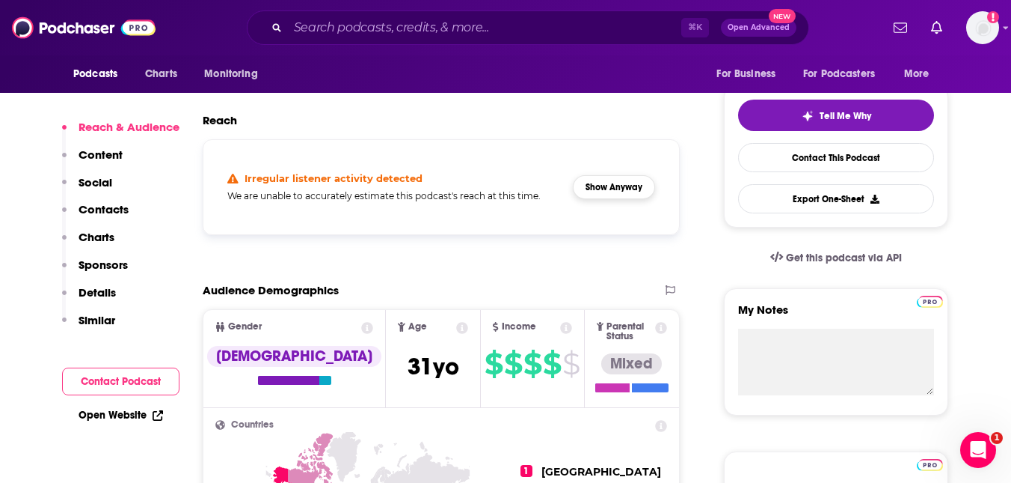 The width and height of the screenshot is (1011, 483). I want to click on span: For Business, so click(746, 74).